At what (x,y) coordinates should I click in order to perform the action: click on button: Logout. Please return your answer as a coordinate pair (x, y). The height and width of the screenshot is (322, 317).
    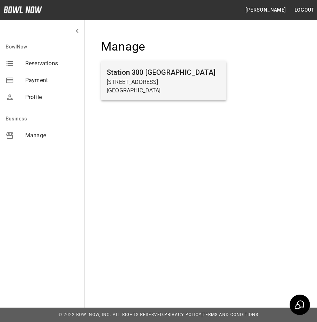
    Looking at the image, I should click on (304, 10).